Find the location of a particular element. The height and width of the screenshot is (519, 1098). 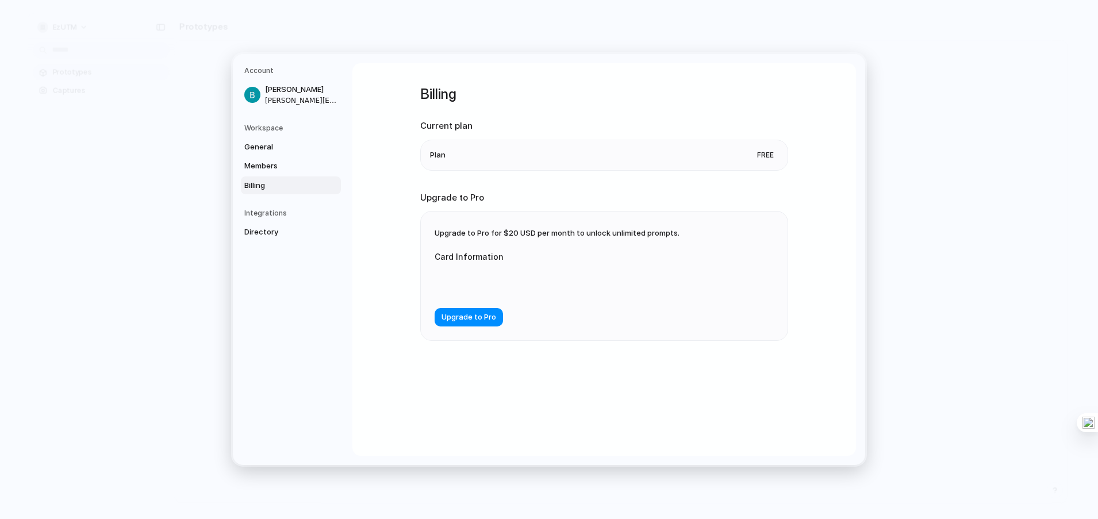

a: Directory is located at coordinates (291, 232).